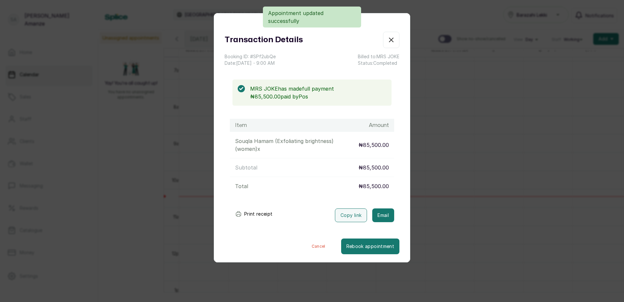 The height and width of the screenshot is (302, 624). Describe the element at coordinates (378, 57) in the screenshot. I see `p: Billed to: MRS JOKE` at that location.